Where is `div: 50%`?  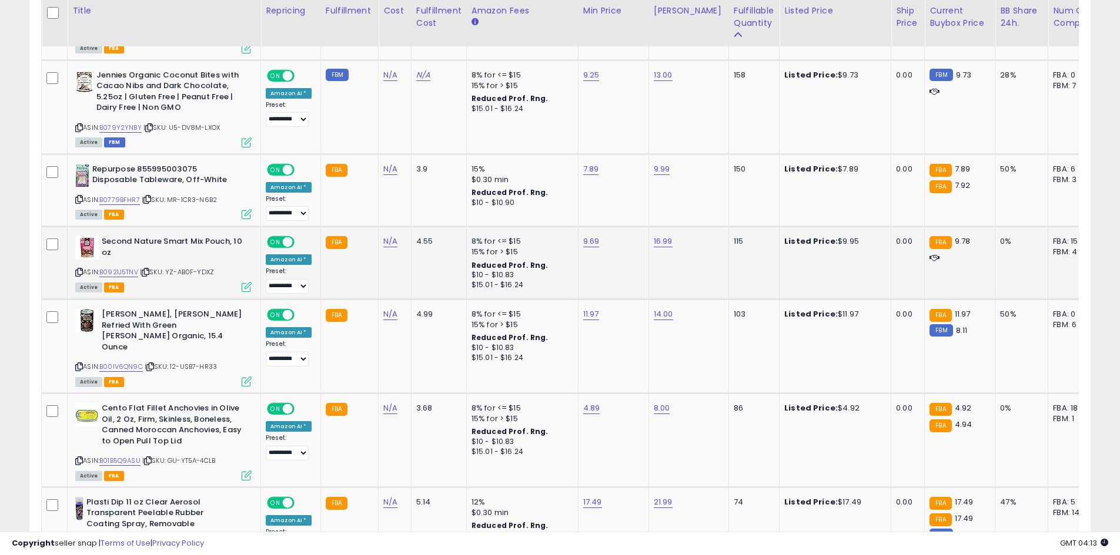 div: 50% is located at coordinates (1019, 169).